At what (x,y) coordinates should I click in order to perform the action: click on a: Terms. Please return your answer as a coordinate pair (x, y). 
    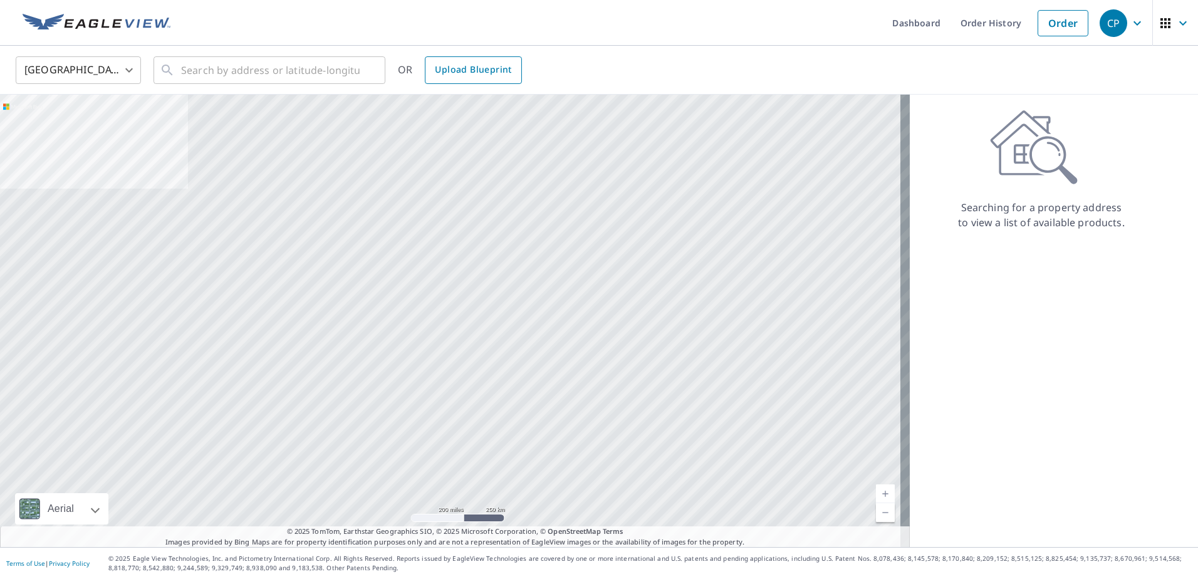
    Looking at the image, I should click on (613, 531).